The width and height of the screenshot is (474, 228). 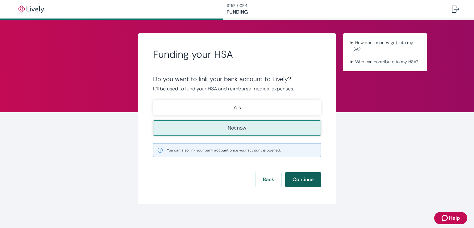 I want to click on p: Not now, so click(x=237, y=128).